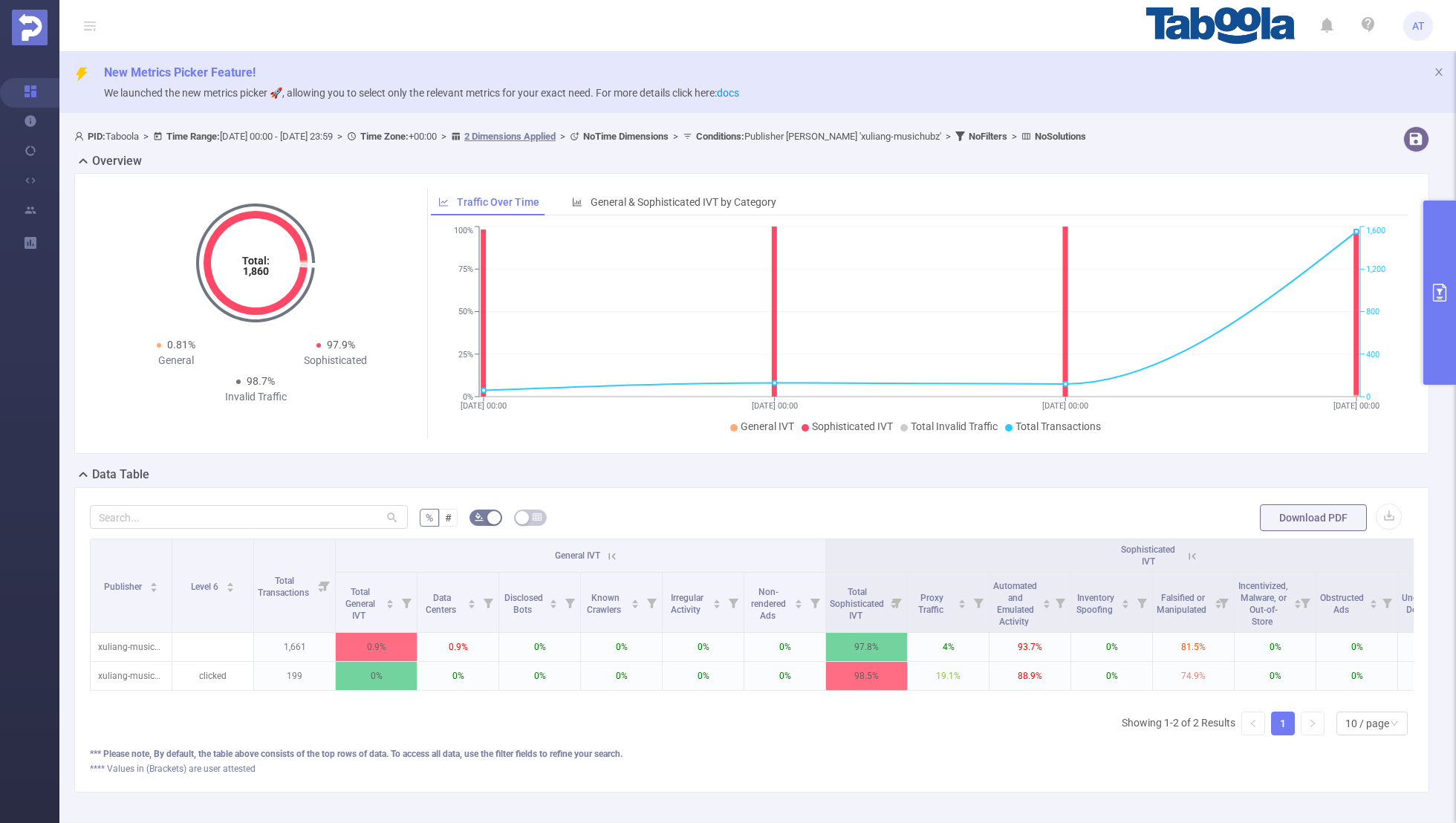  Describe the element at coordinates (294, 647) in the screenshot. I see `p: 1,661` at that location.